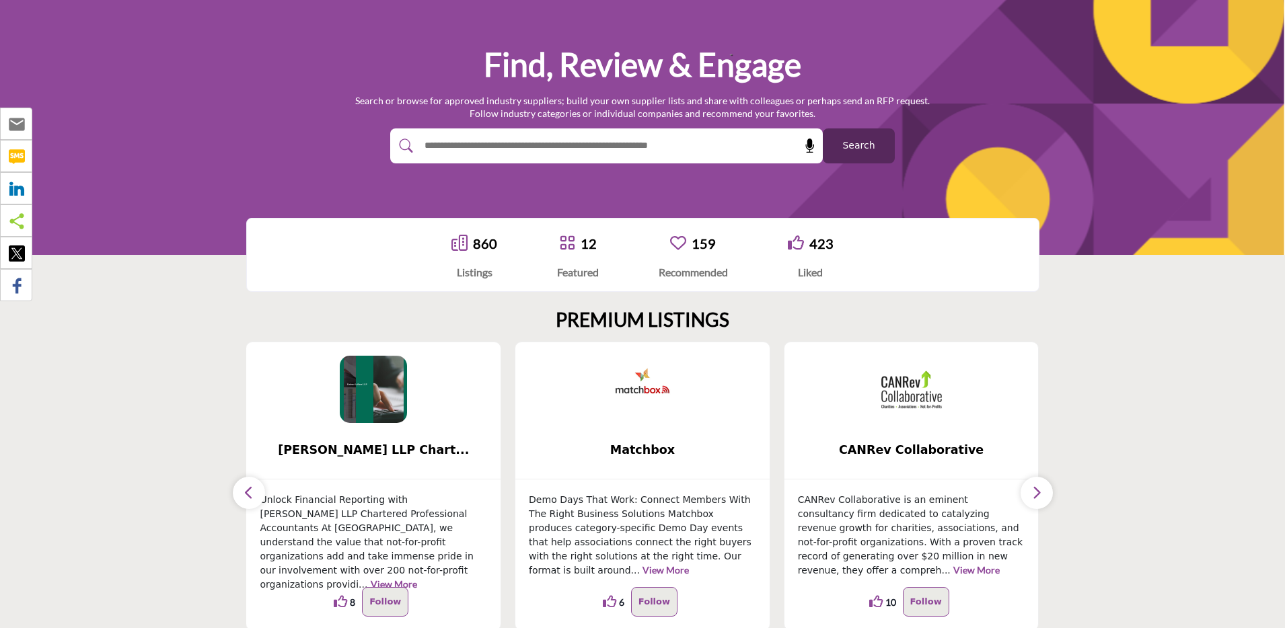 The height and width of the screenshot is (628, 1285). What do you see at coordinates (891, 602) in the screenshot?
I see `span: 10` at bounding box center [891, 602].